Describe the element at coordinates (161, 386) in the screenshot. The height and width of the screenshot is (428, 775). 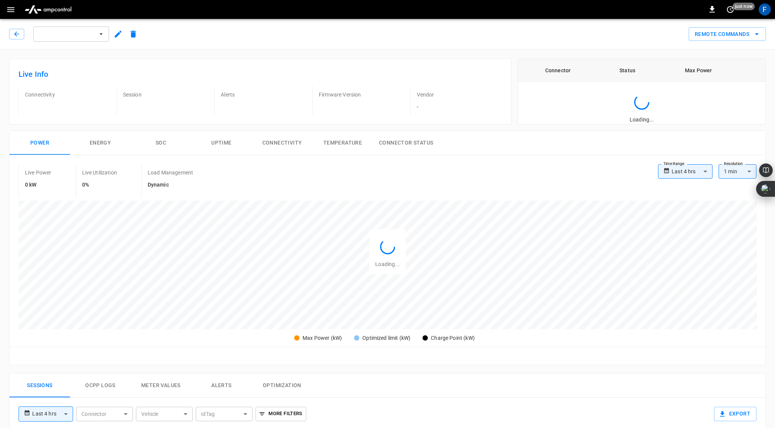
I see `button: Meter Values` at that location.